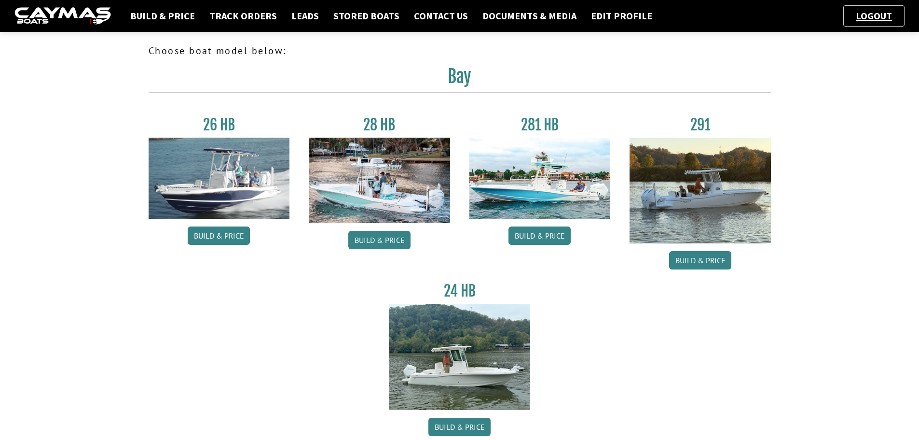  What do you see at coordinates (379, 124) in the screenshot?
I see `h3: 28 HB` at bounding box center [379, 124].